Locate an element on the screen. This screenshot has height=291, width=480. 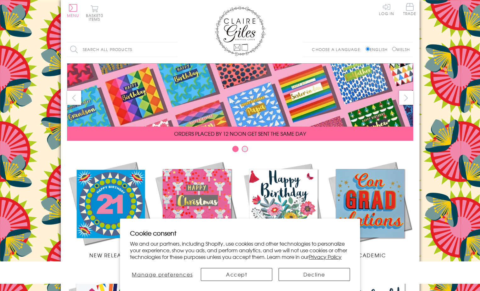
button: Accept is located at coordinates (237, 274).